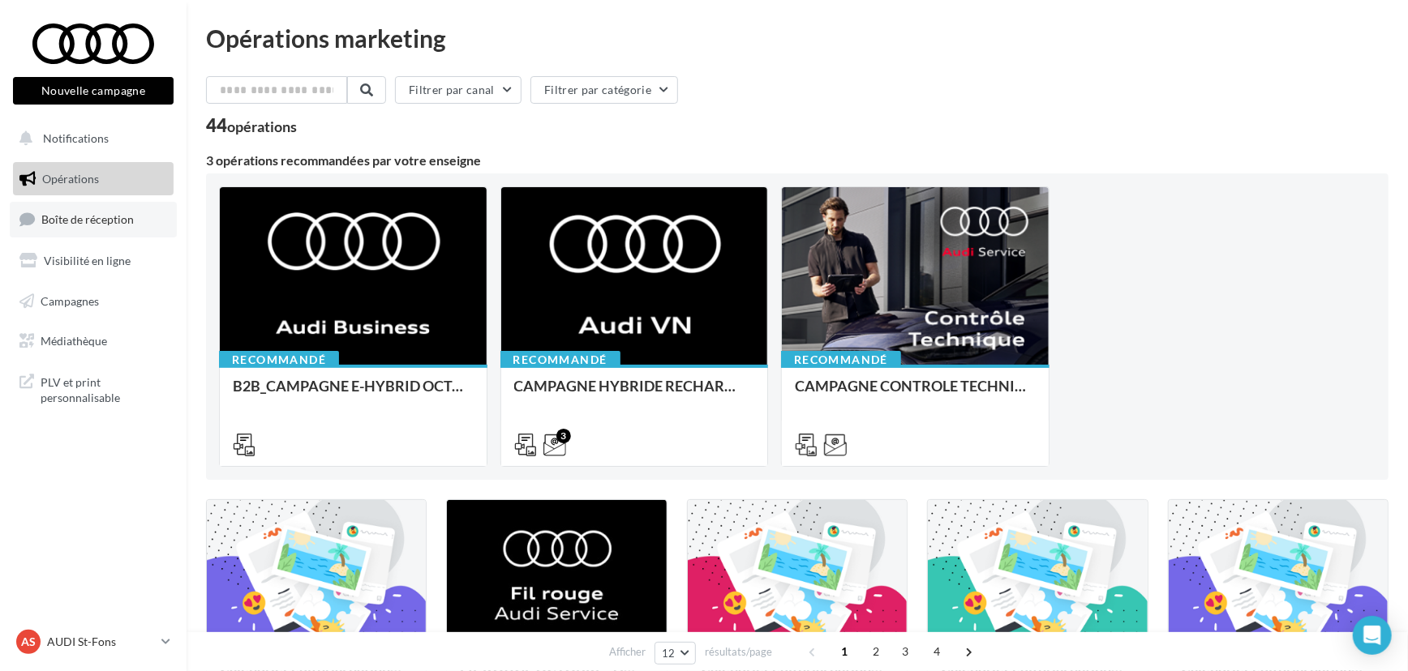  Describe the element at coordinates (93, 341) in the screenshot. I see `a: Médiathèque` at that location.